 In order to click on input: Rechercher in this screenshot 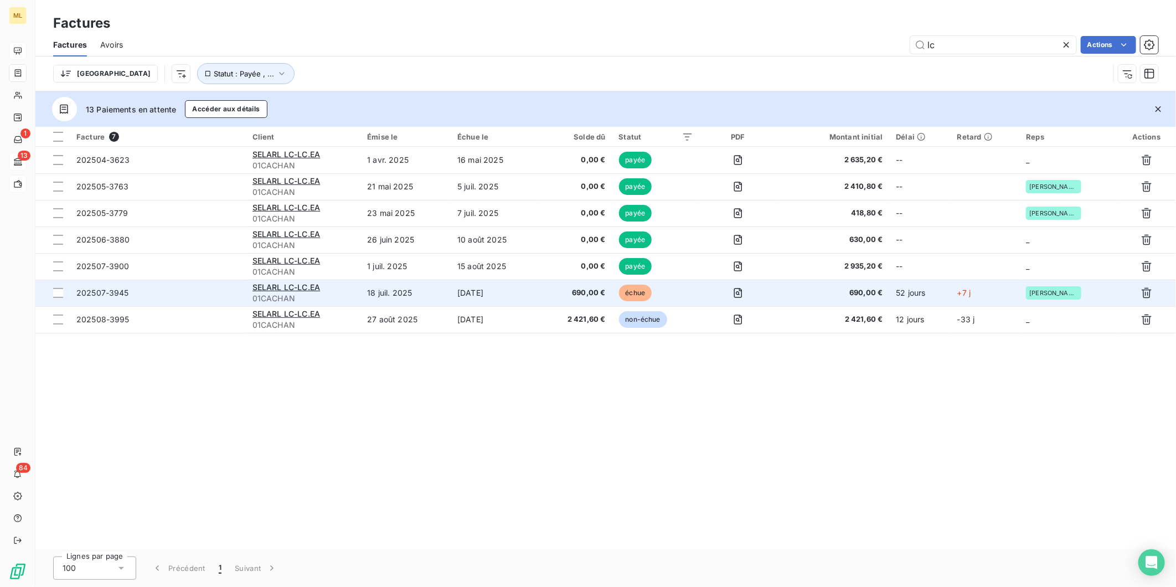, I will do `click(993, 45)`.